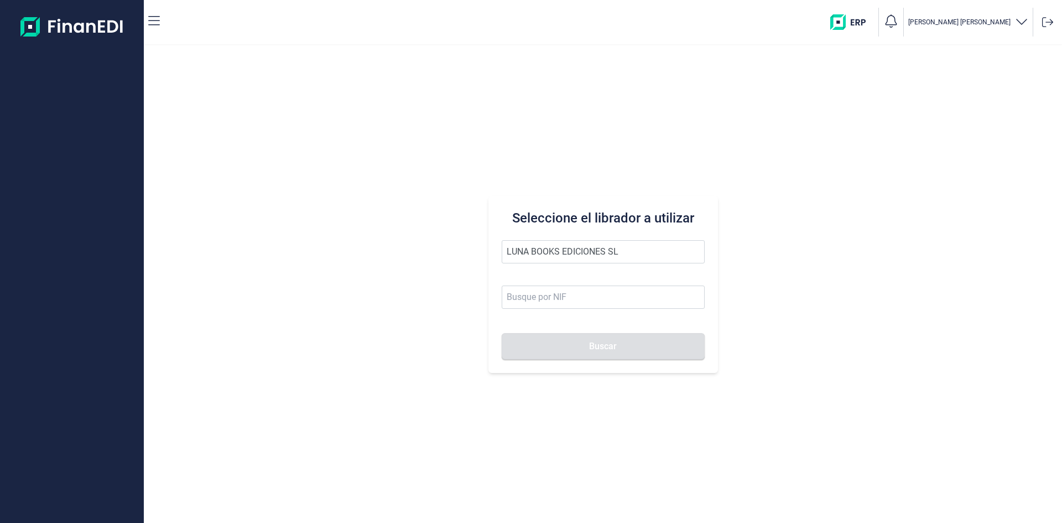 The image size is (1062, 523). What do you see at coordinates (603, 346) in the screenshot?
I see `span: Buscar` at bounding box center [603, 346].